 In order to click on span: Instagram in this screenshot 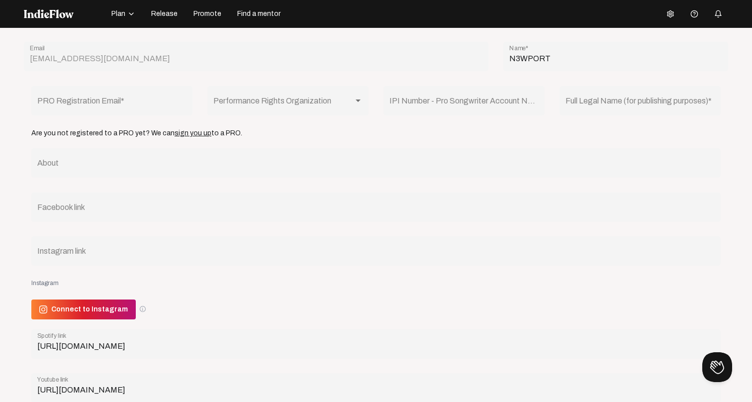, I will do `click(200, 283)`.